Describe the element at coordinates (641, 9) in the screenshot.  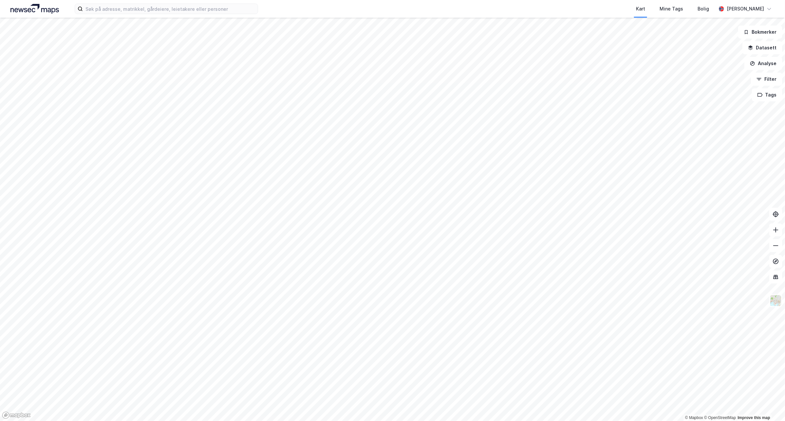
I see `div: Kart` at that location.